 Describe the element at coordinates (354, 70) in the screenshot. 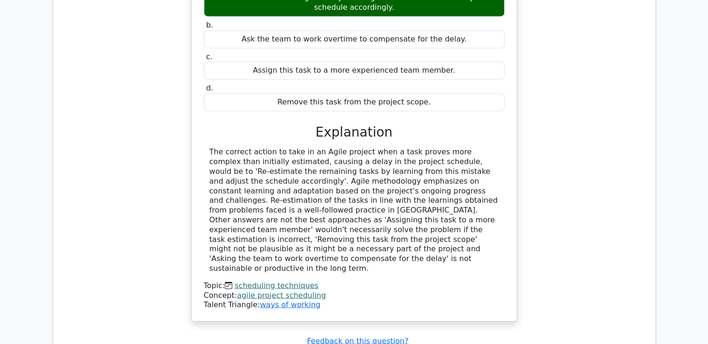

I see `div: Assign this task to a more experienced team member.` at that location.